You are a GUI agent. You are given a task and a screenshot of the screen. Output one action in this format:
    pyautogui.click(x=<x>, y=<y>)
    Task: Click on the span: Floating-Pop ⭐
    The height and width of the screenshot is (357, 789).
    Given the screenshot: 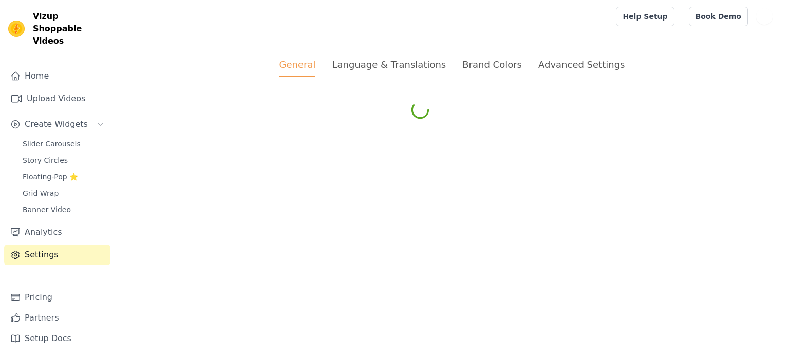 What is the action you would take?
    pyautogui.click(x=50, y=177)
    